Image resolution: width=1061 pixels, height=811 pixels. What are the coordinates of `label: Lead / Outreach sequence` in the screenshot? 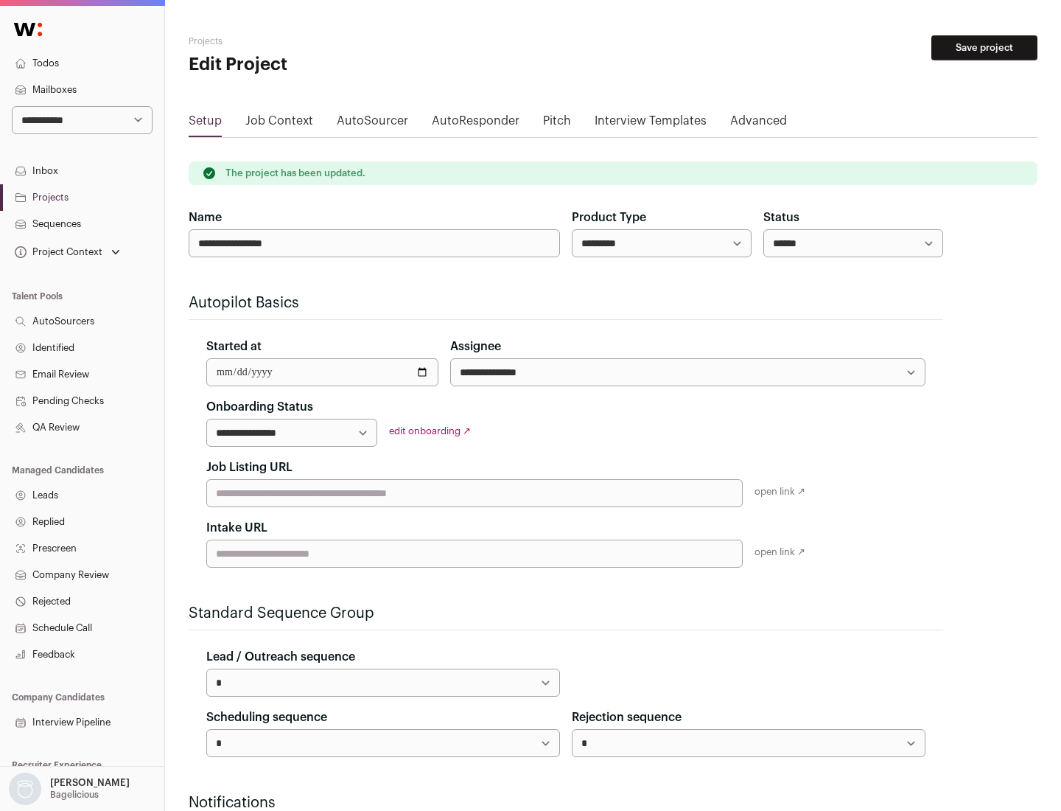 It's located at (281, 657).